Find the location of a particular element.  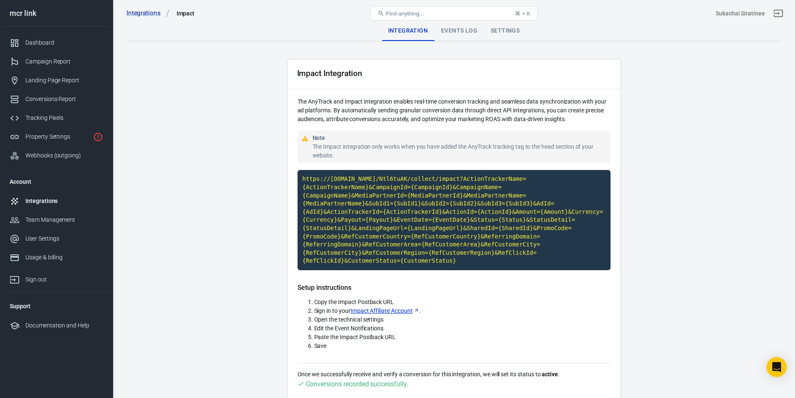

div: Property Settings is located at coordinates (58, 136).